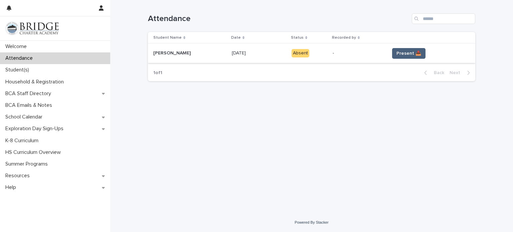  I want to click on p: BCA Staff Directory, so click(29, 94).